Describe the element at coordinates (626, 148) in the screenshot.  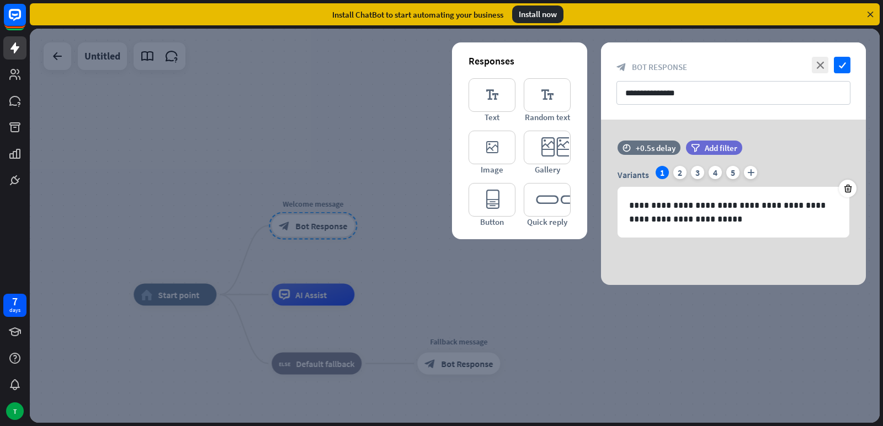
I see `i: time` at that location.